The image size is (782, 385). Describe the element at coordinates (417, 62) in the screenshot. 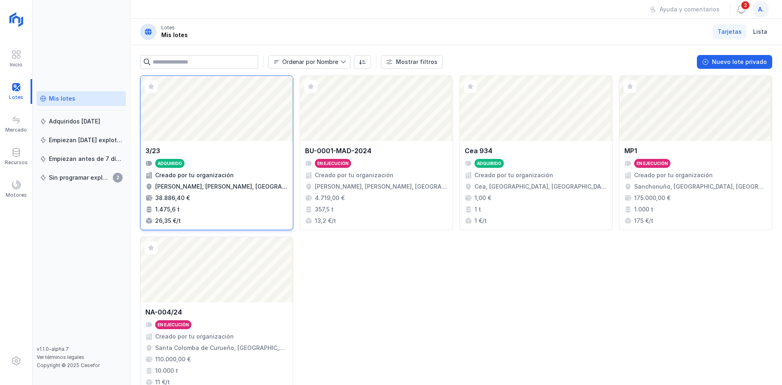

I see `div: Mostrar filtros` at that location.